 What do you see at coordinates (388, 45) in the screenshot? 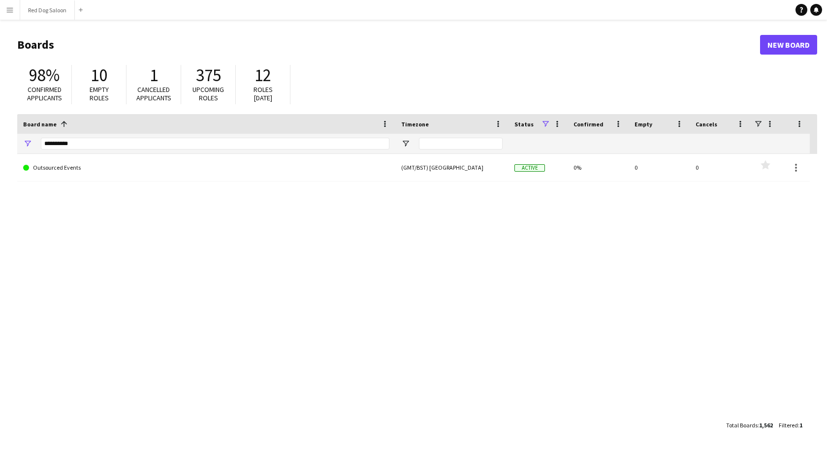
I see `h1: Boards` at bounding box center [388, 45].